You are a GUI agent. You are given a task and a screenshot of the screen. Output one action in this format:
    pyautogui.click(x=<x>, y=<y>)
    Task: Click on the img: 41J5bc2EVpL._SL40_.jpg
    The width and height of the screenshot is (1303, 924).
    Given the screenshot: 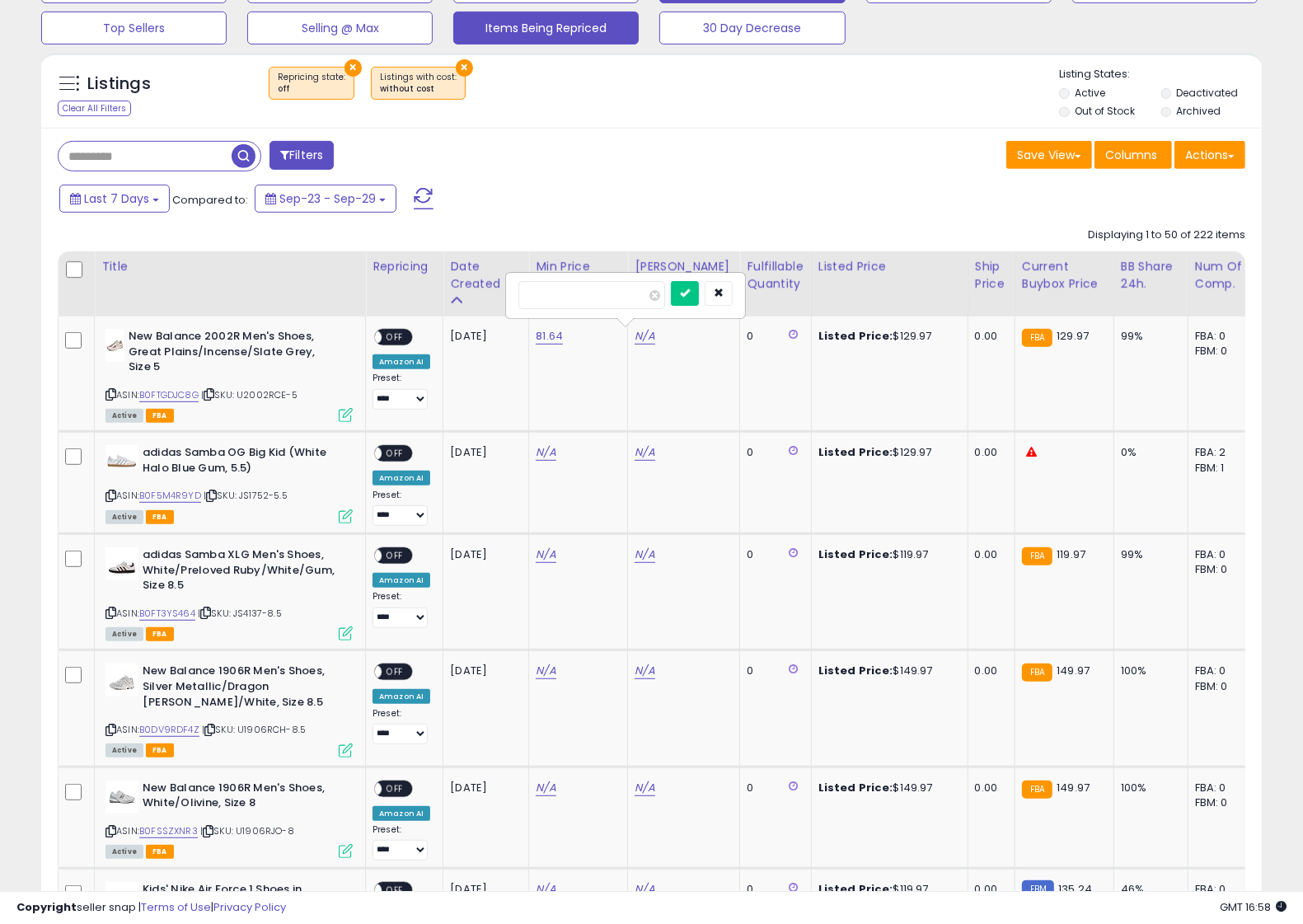 What is the action you would take?
    pyautogui.click(x=122, y=797)
    